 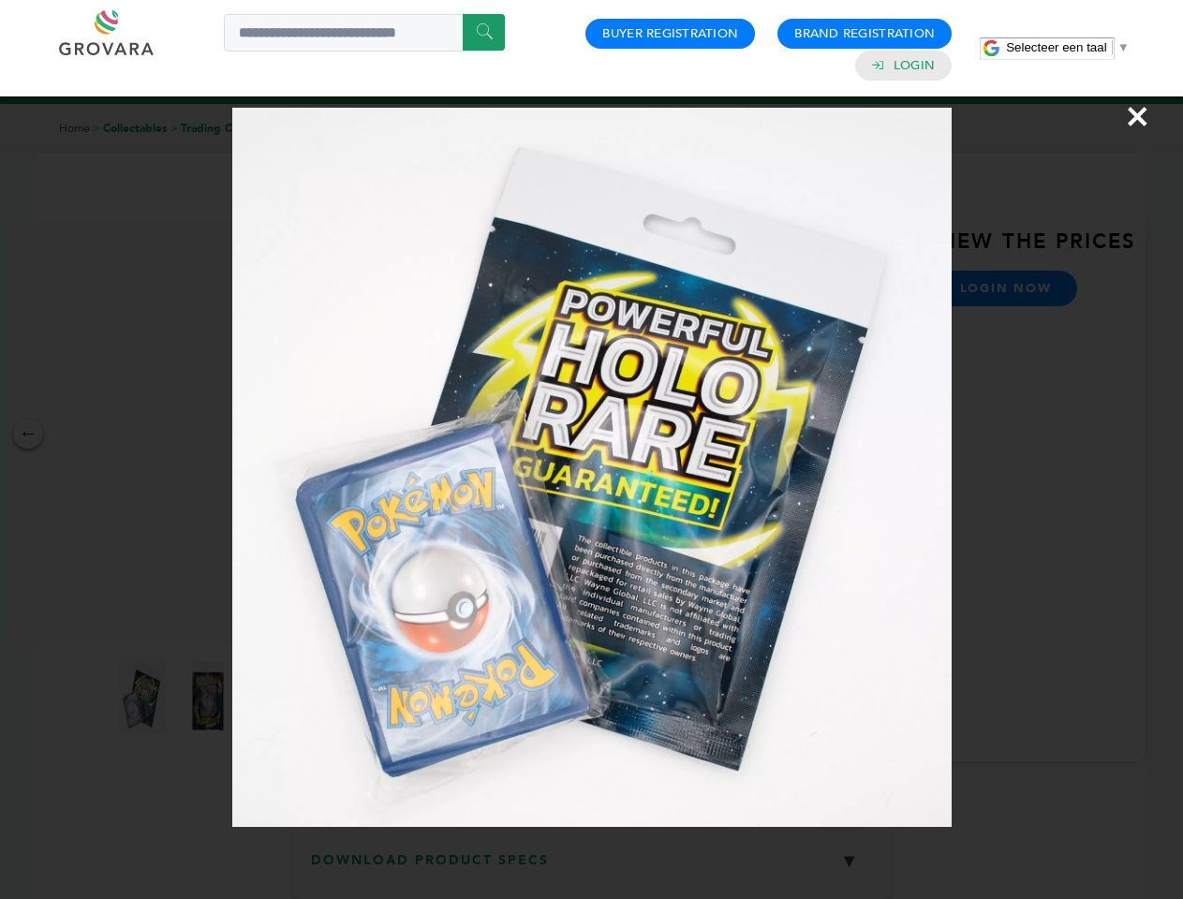 I want to click on a: Selecteer een taal​, so click(x=1067, y=47).